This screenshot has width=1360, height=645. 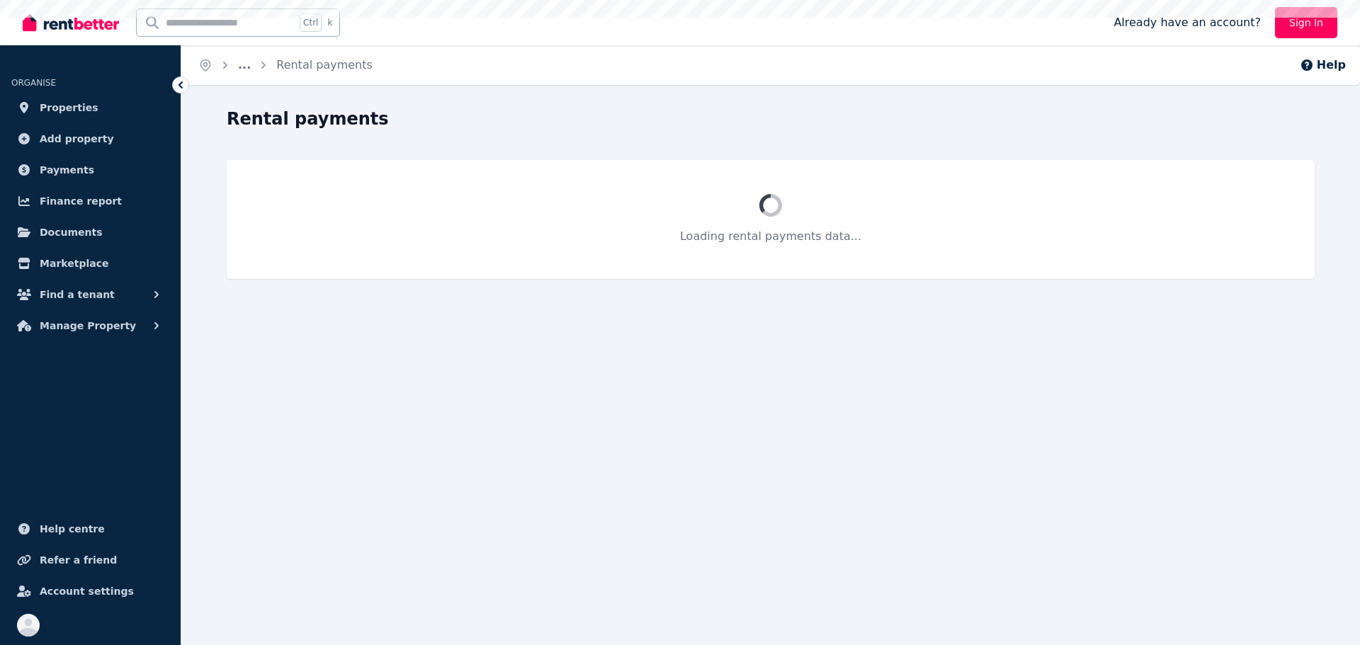 I want to click on p: Loading rental payments data..., so click(x=771, y=237).